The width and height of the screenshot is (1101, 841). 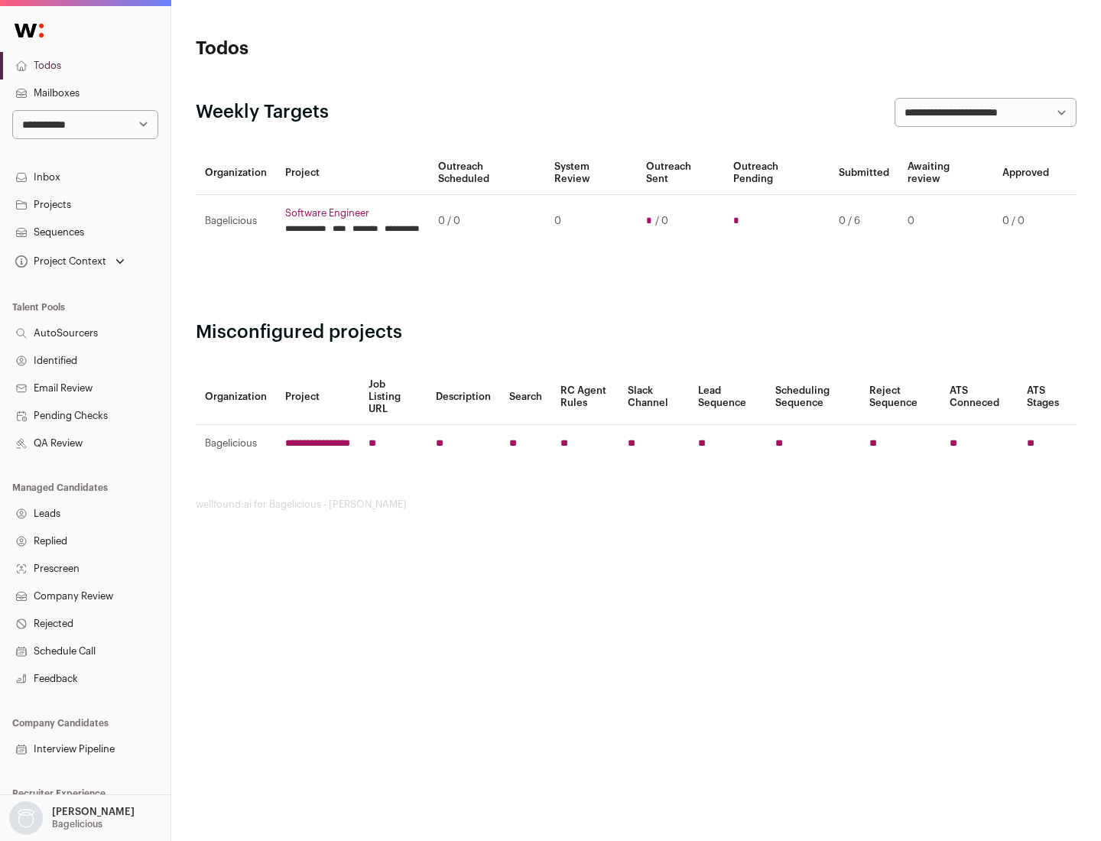 I want to click on th: Lead Sequence, so click(x=727, y=397).